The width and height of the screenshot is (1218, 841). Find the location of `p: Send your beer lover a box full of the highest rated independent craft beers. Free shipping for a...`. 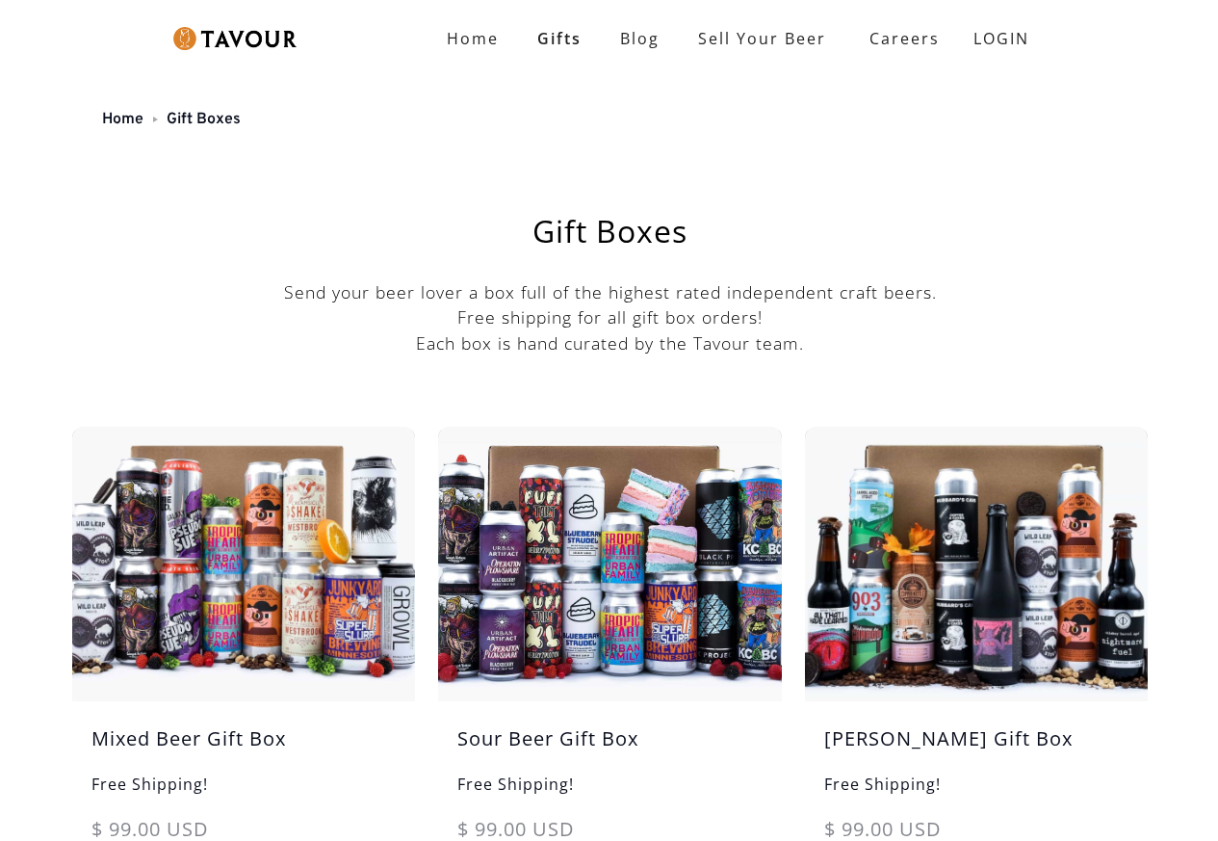

p: Send your beer lover a box full of the highest rated independent craft beers. Free shipping for a... is located at coordinates (610, 317).